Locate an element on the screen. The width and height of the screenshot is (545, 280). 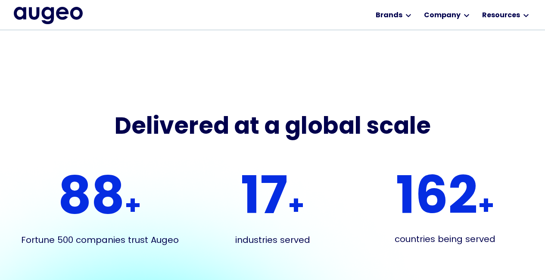
span: 162 is located at coordinates (437, 200).